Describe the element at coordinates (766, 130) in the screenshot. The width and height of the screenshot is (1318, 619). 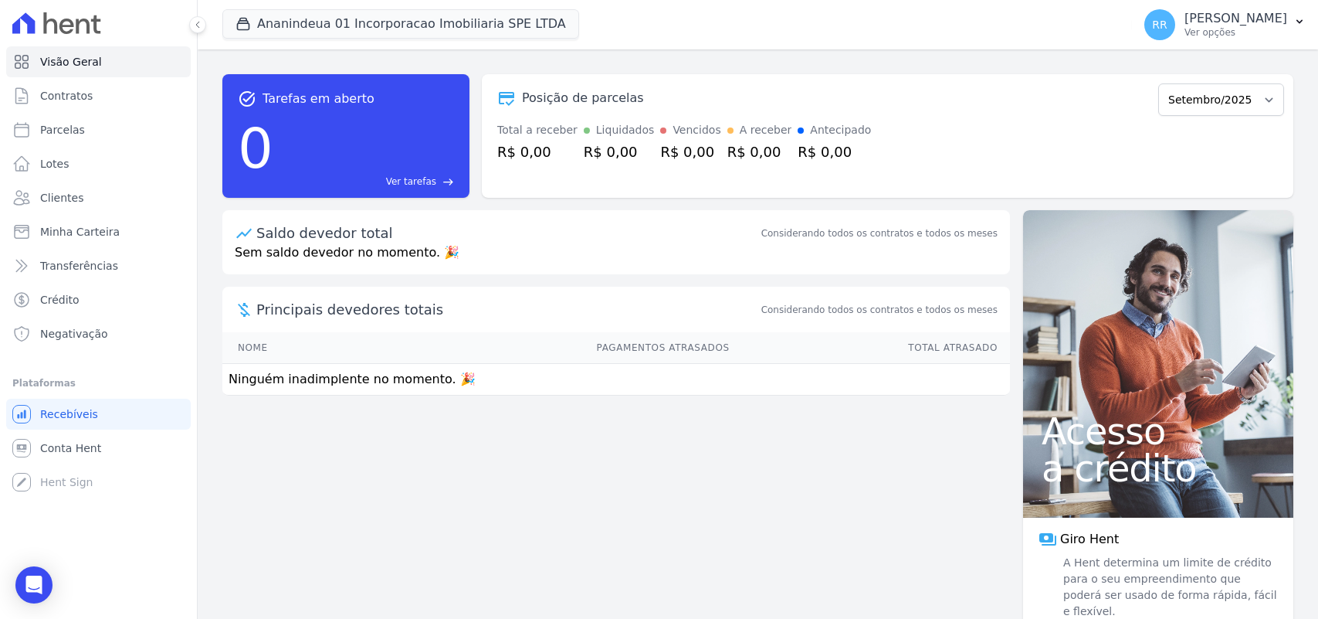
I see `div: A receber` at that location.